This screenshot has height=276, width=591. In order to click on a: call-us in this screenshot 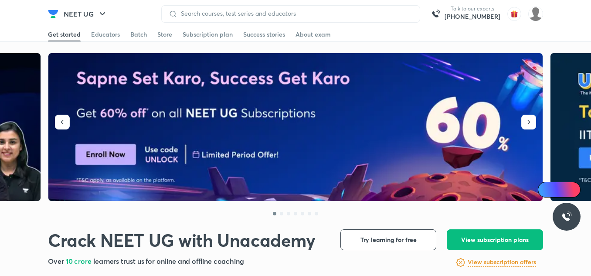, I will do `click(436, 14)`.